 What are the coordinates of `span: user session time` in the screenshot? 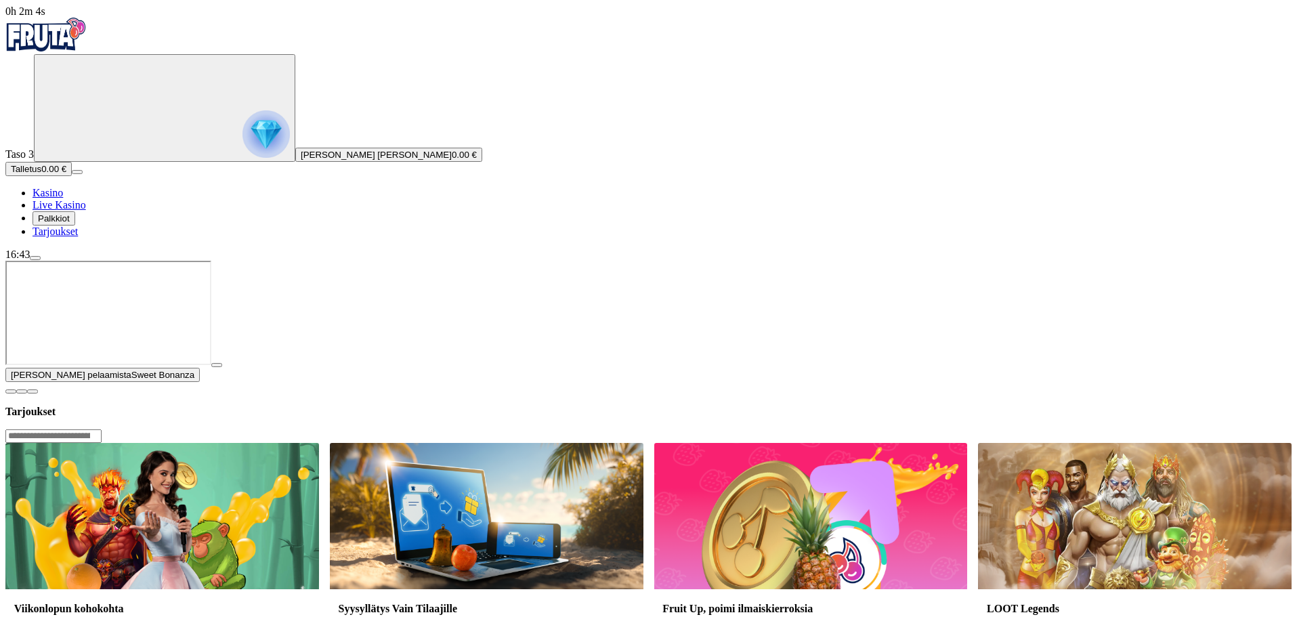 It's located at (25, 11).